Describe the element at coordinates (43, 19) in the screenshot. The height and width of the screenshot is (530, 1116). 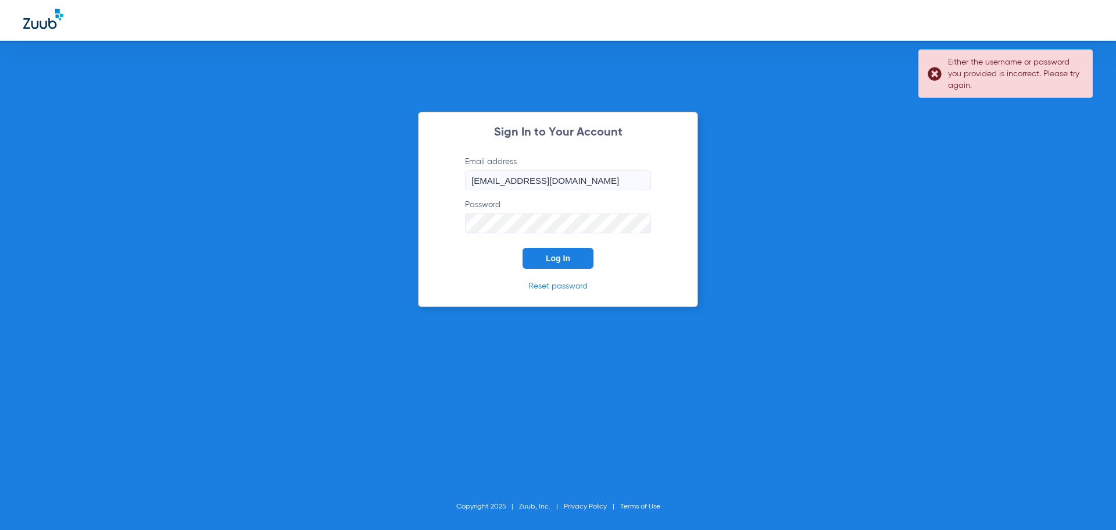
I see `img: Zuub Logo` at that location.